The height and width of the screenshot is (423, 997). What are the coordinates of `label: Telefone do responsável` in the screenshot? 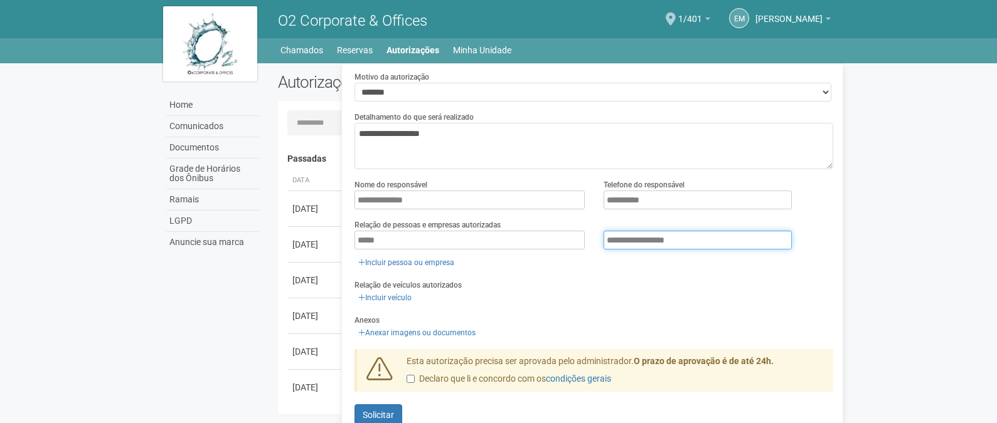 It's located at (644, 185).